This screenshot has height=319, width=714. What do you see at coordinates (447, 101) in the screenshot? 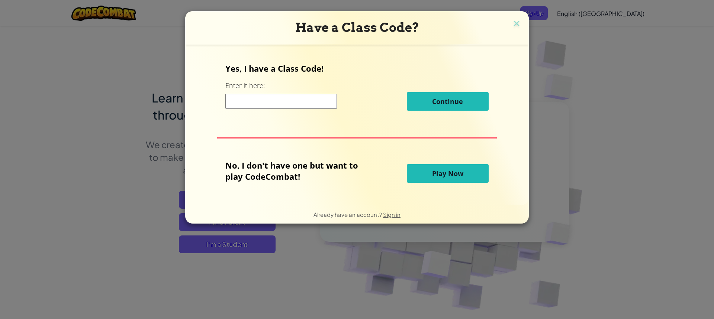
I see `span: Continue` at bounding box center [447, 101].